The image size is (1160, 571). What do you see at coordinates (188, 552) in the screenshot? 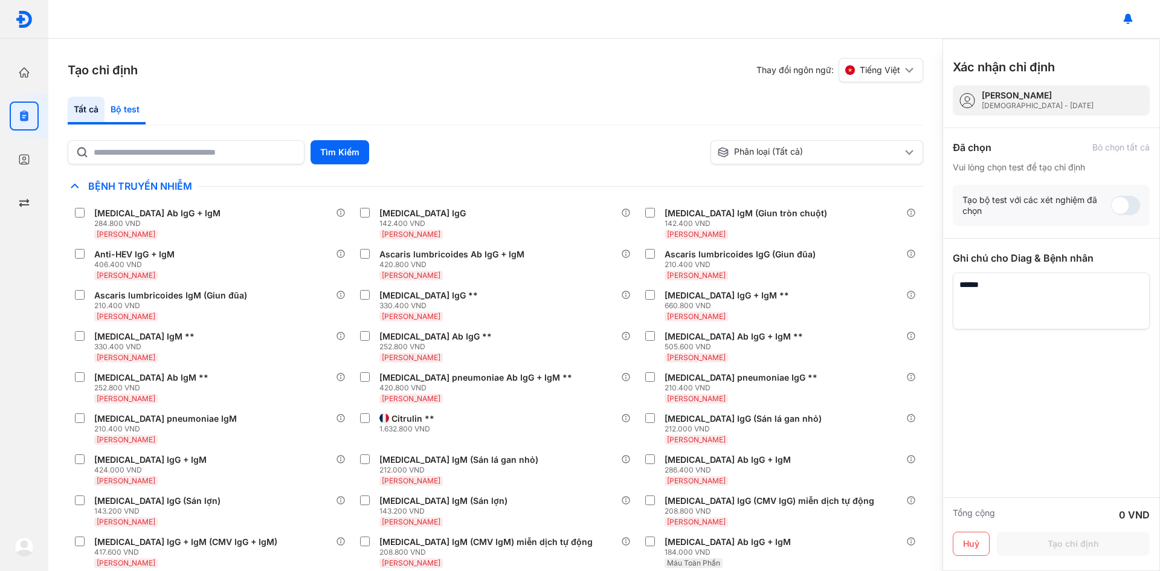
I see `div: 417.600 VND` at bounding box center [188, 552].